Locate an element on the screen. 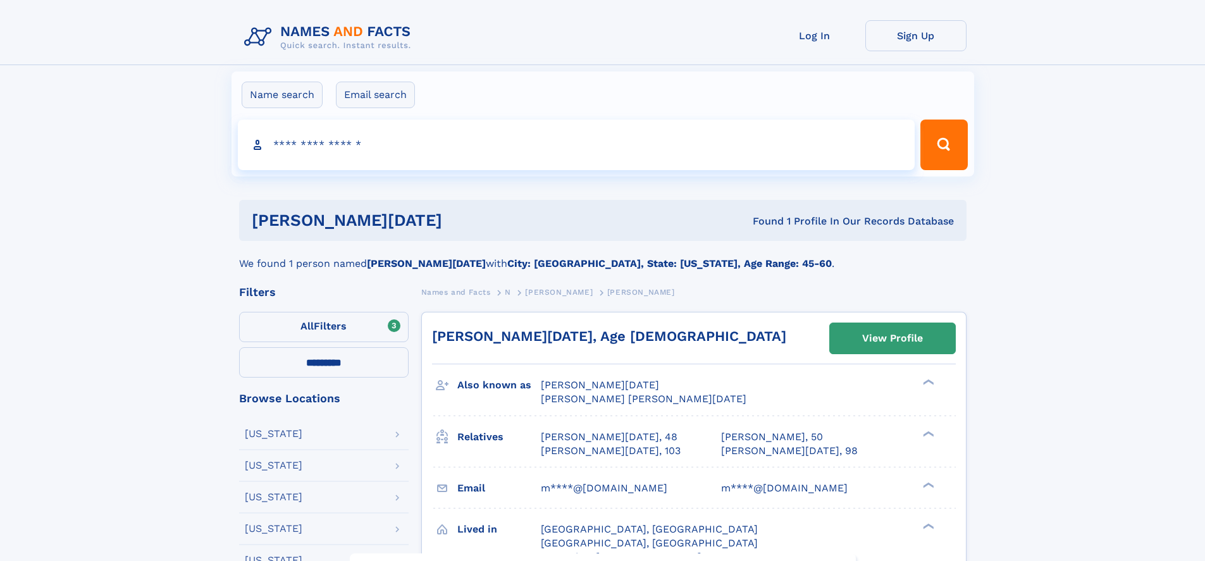 Image resolution: width=1205 pixels, height=561 pixels. div: Browse Locations is located at coordinates (324, 398).